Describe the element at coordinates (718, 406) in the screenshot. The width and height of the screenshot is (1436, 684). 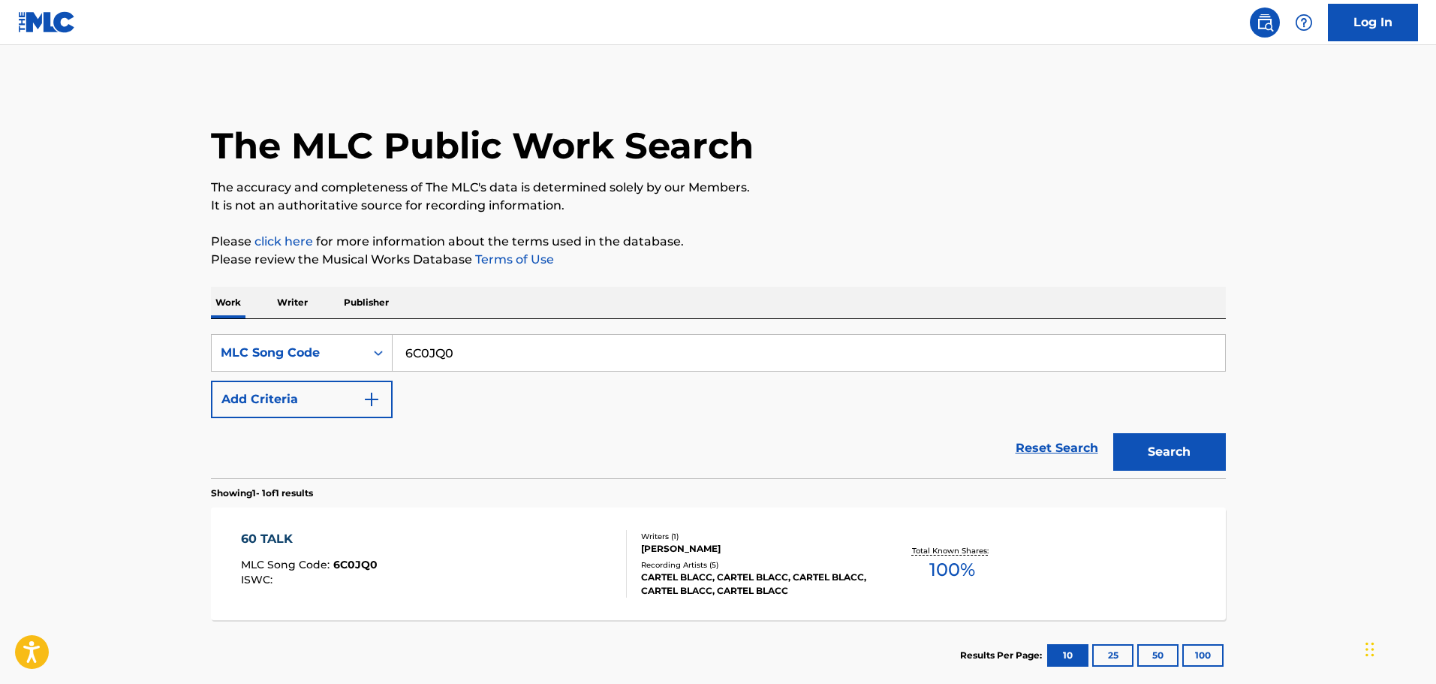
I see `form: Search Form` at that location.